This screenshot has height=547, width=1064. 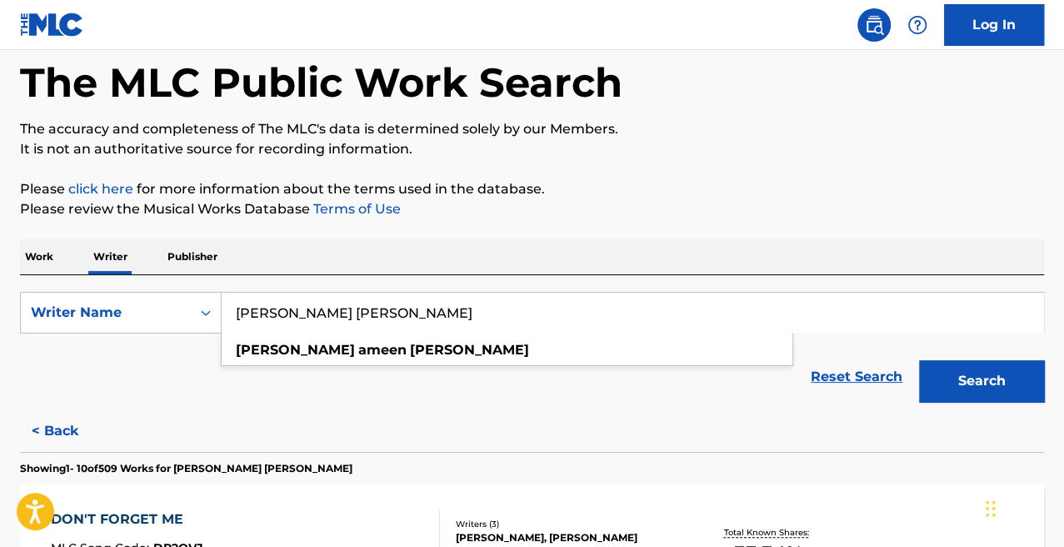 I want to click on img: search, so click(x=874, y=25).